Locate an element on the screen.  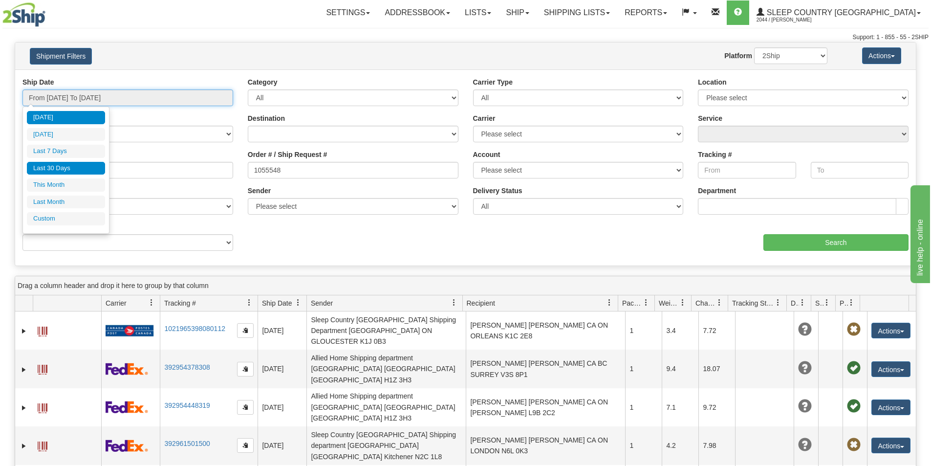
img: 20 - Canada Post is located at coordinates (129, 330).